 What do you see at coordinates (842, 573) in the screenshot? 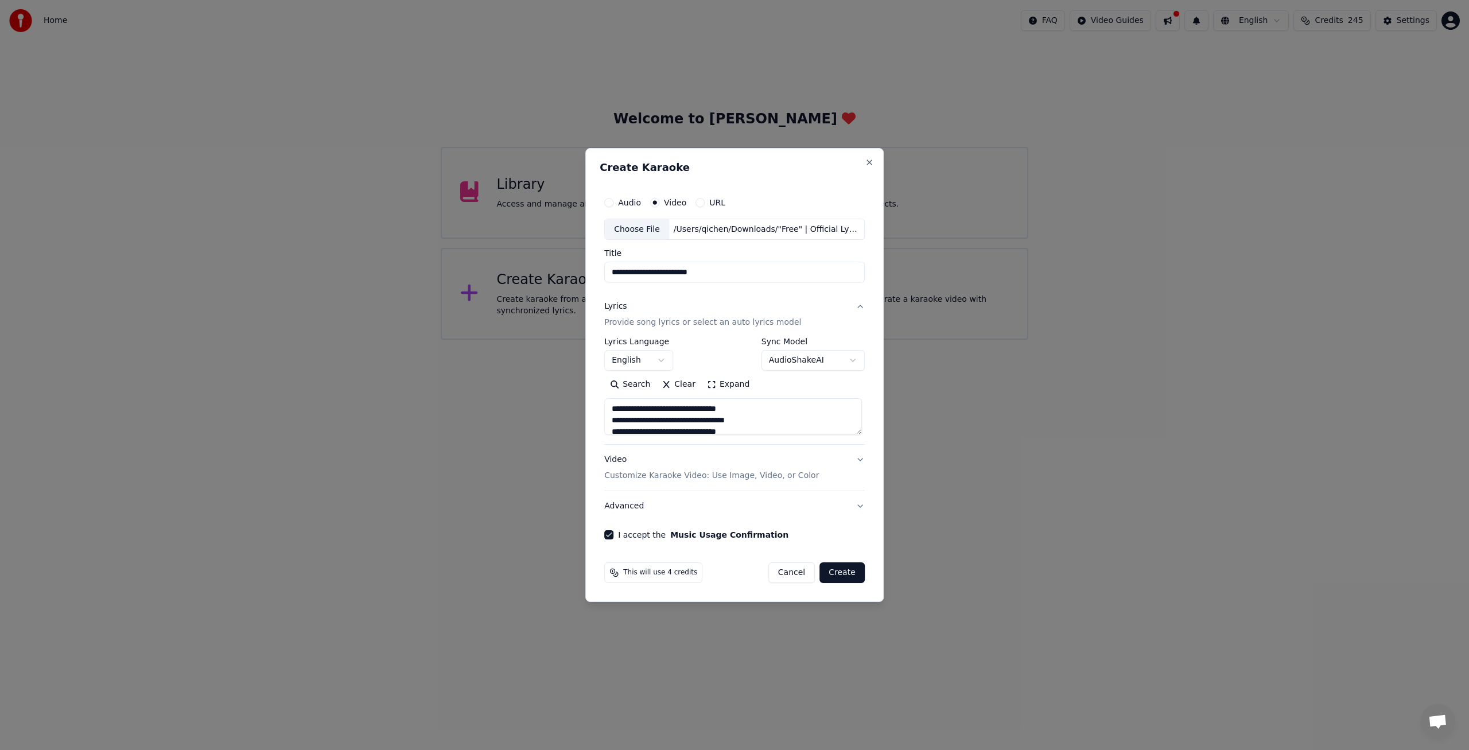
I see `button: Create` at bounding box center [842, 573].